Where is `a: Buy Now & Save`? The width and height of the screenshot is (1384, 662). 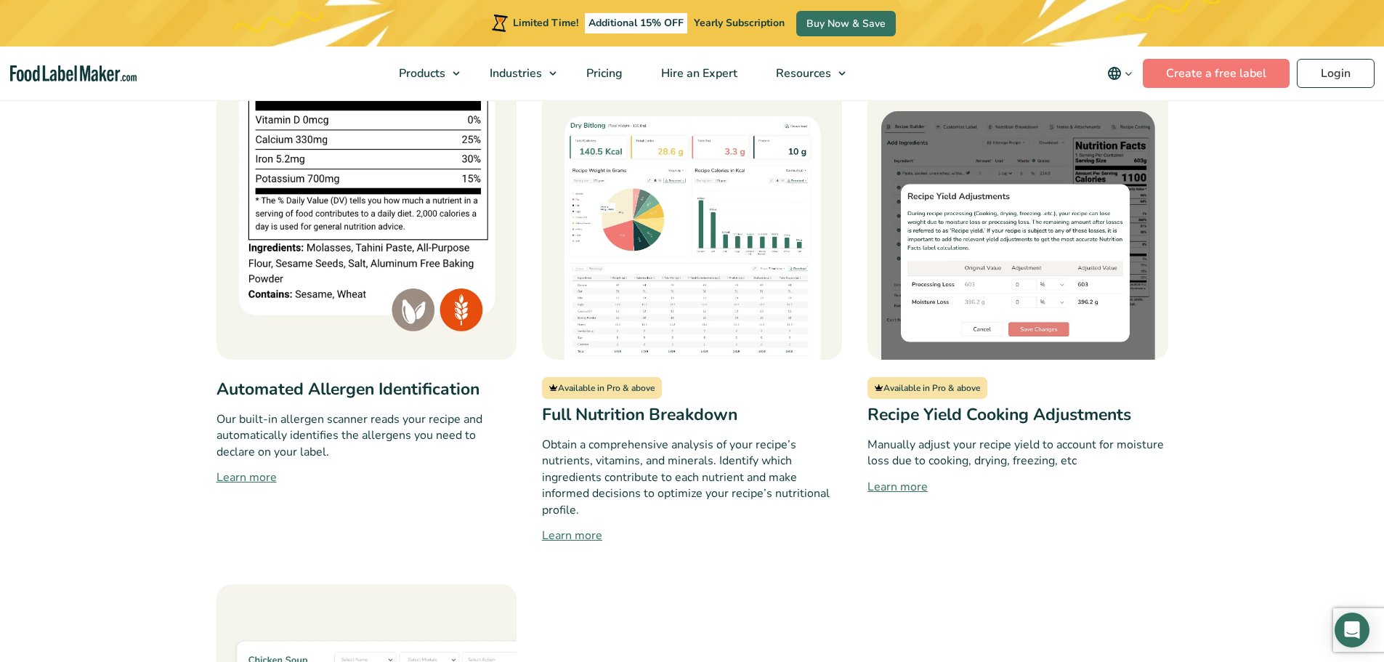 a: Buy Now & Save is located at coordinates (845, 23).